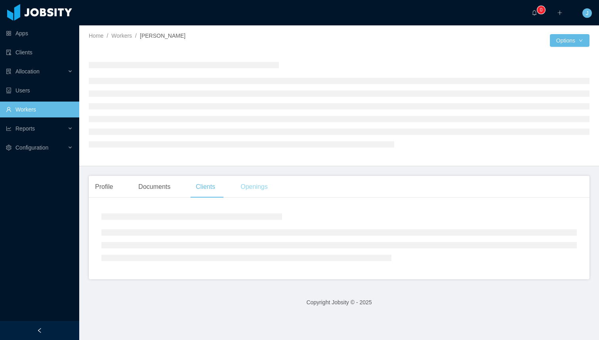 The image size is (599, 340). Describe the element at coordinates (39, 109) in the screenshot. I see `a: icon: userWorkers` at that location.